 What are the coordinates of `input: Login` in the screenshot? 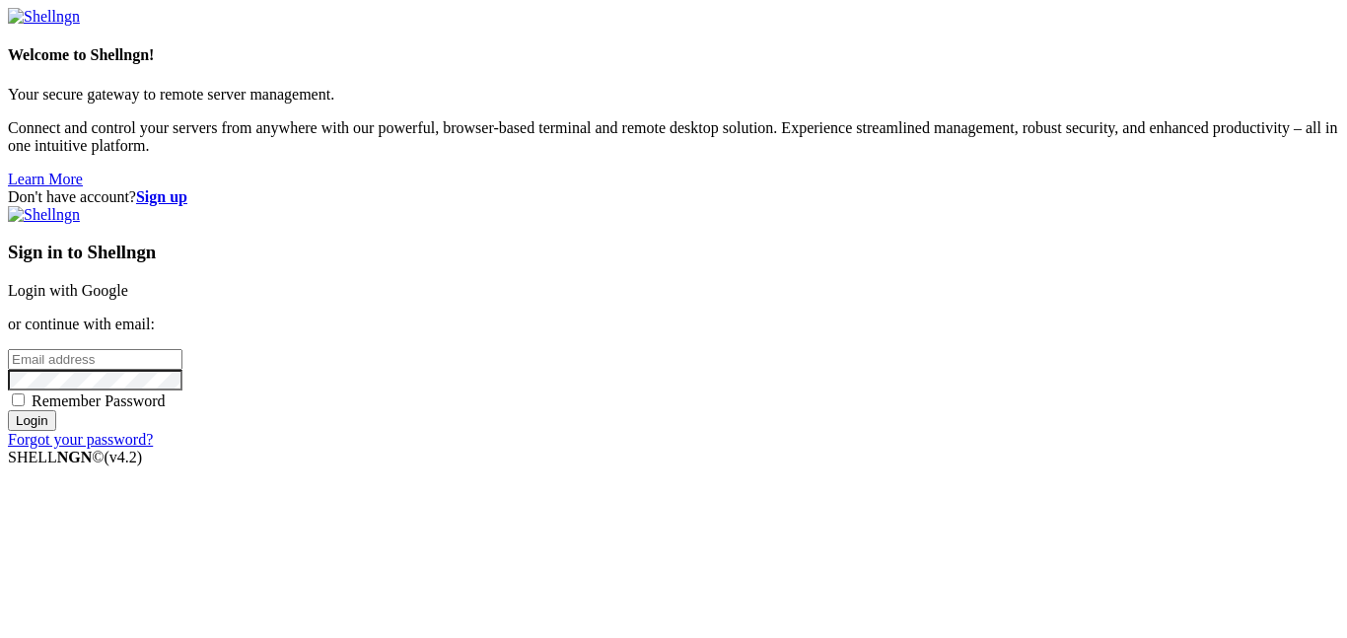 It's located at (32, 420).